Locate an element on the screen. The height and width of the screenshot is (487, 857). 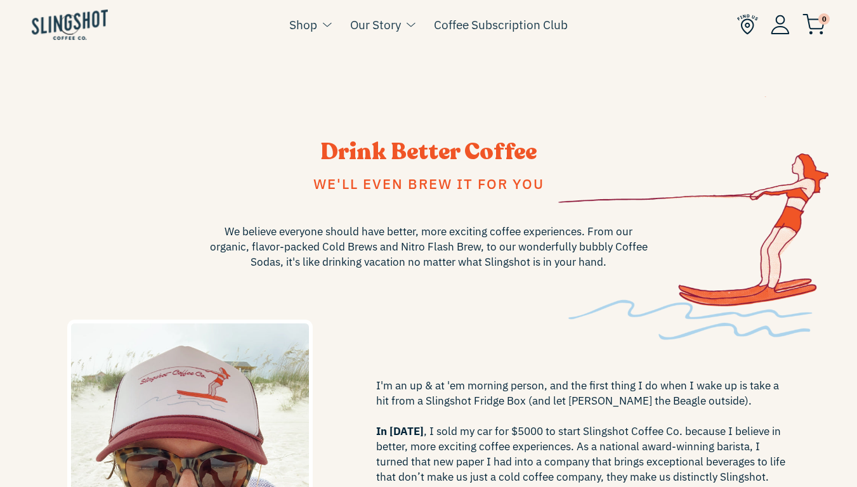
span: Drink Better Coffee is located at coordinates (428, 152).